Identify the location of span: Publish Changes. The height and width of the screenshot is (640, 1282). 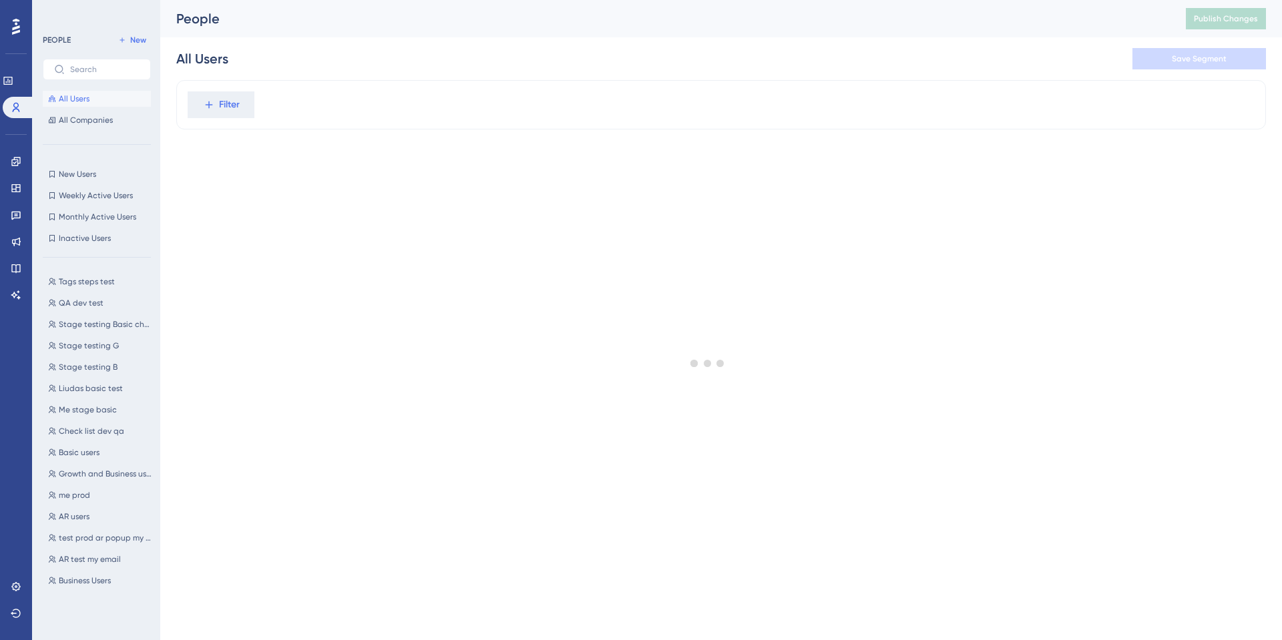
(1226, 19).